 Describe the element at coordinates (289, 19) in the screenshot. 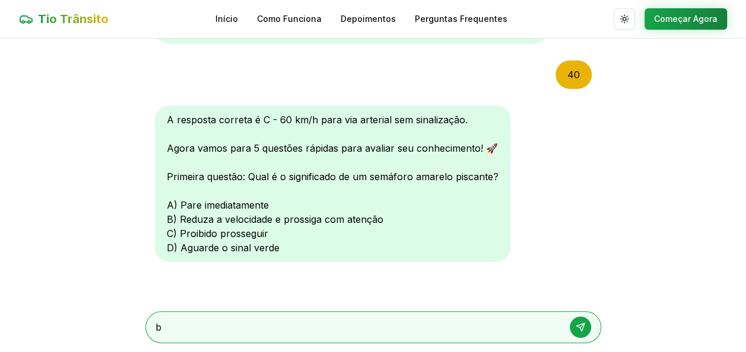

I see `a: Como Funciona` at that location.